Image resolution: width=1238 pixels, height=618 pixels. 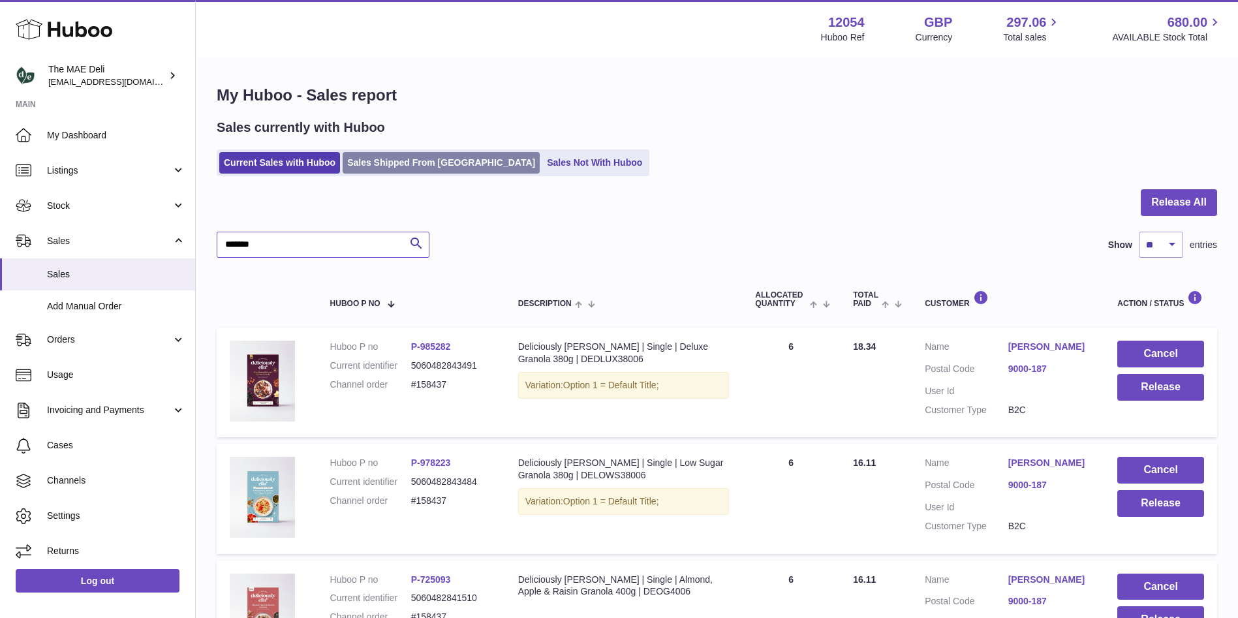 What do you see at coordinates (1167, 29) in the screenshot?
I see `a: 680.00 AVAILABLE Stock Total` at bounding box center [1167, 29].